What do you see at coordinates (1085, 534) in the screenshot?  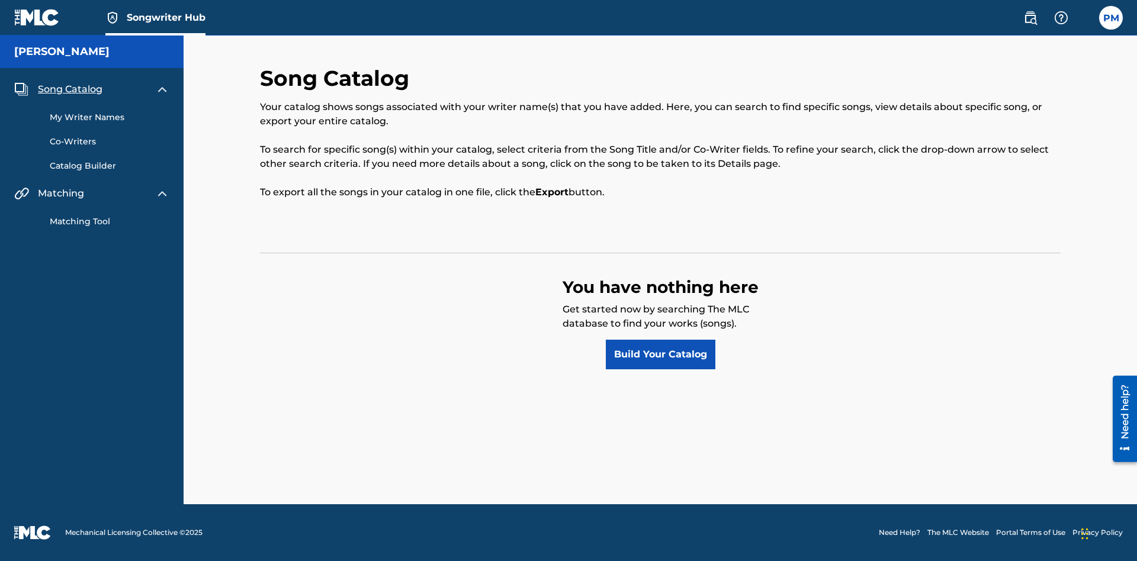 I see `div: Drag` at bounding box center [1085, 534].